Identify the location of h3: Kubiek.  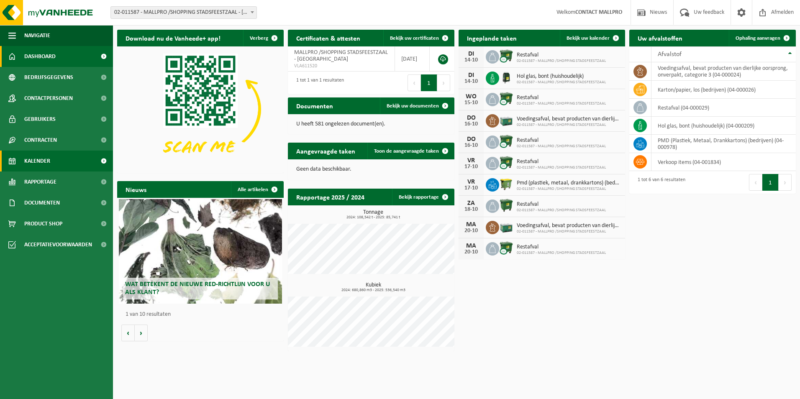
(373, 287).